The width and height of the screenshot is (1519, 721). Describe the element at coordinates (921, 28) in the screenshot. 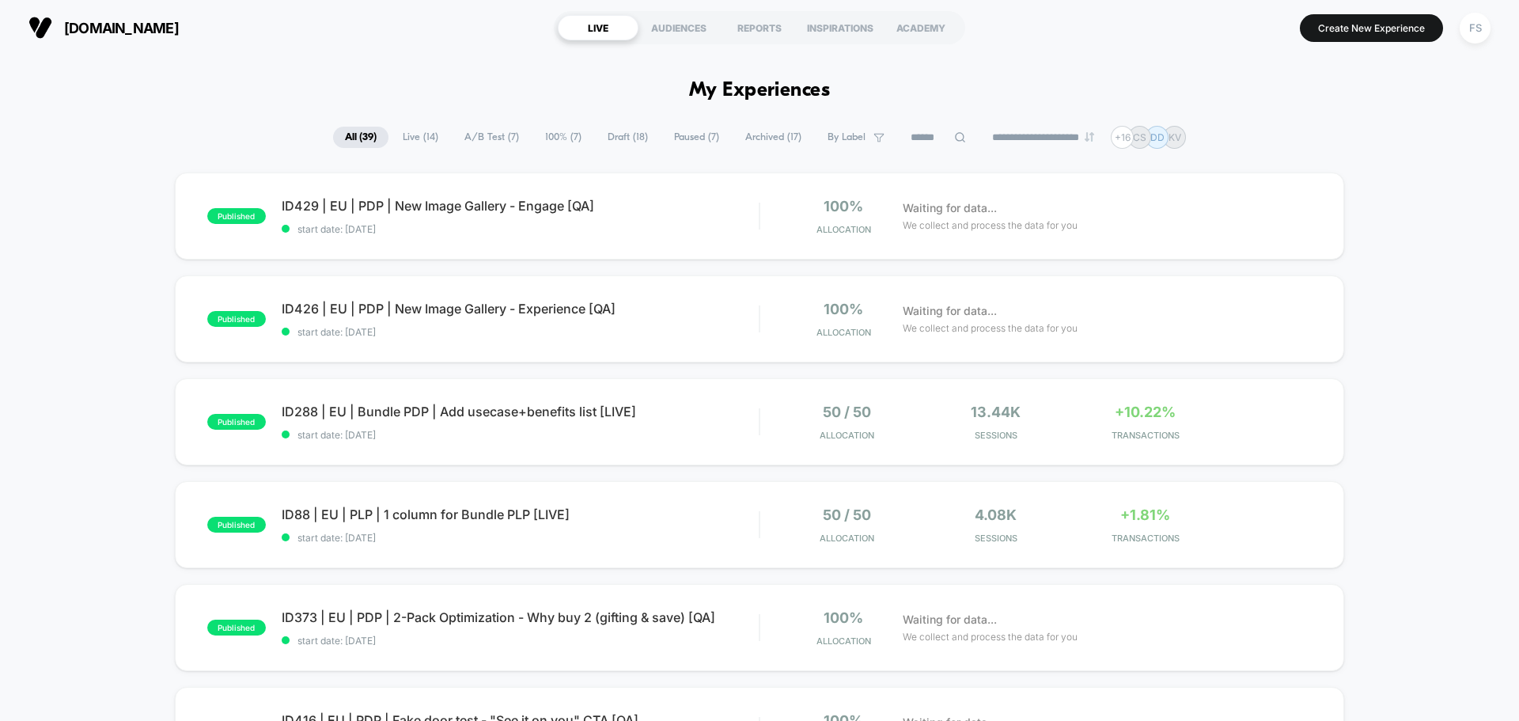

I see `div: ACADEMY` at that location.